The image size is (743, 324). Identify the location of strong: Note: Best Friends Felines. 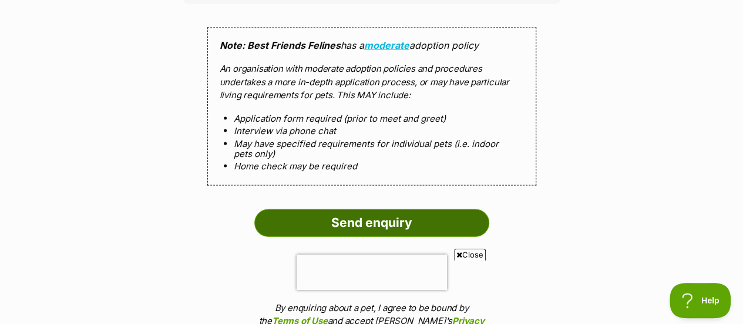
(280, 45).